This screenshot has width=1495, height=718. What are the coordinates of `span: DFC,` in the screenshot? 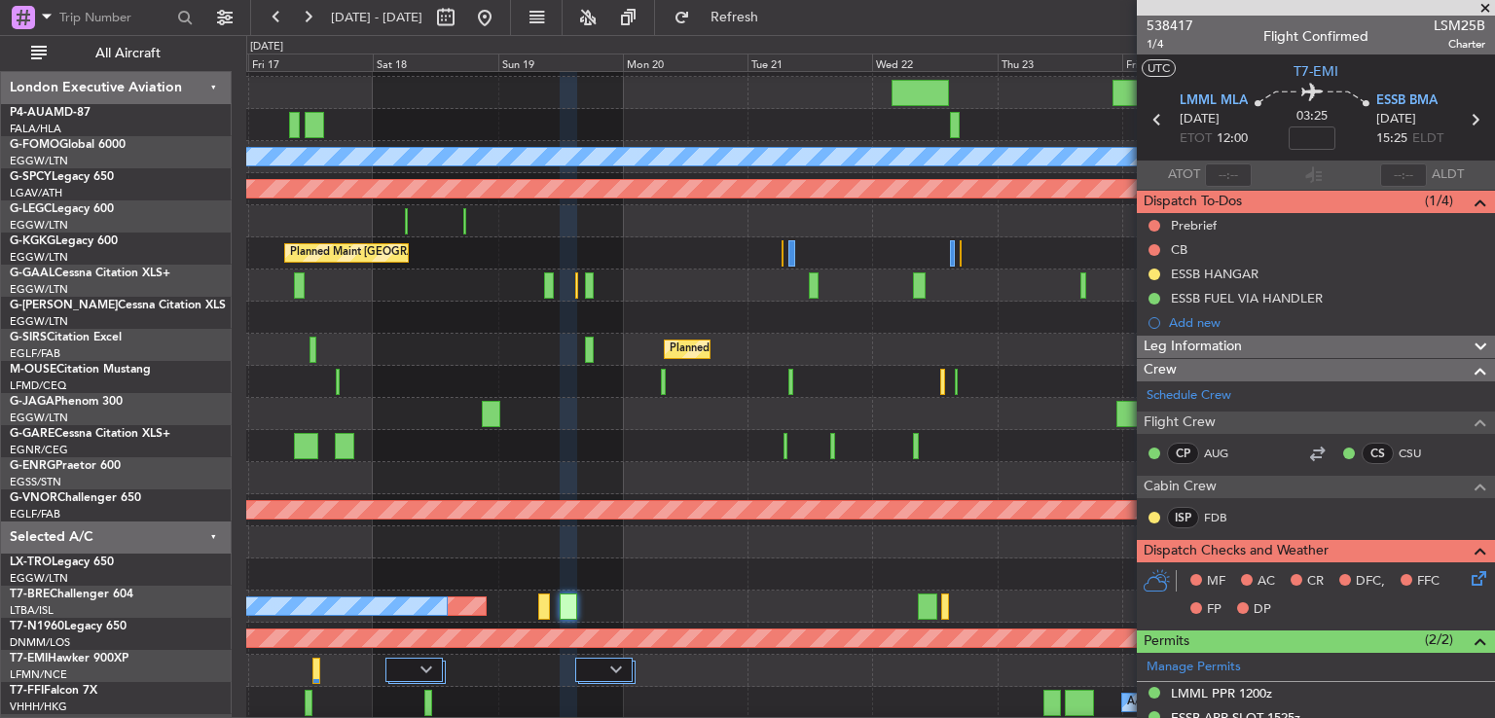 It's located at (1370, 582).